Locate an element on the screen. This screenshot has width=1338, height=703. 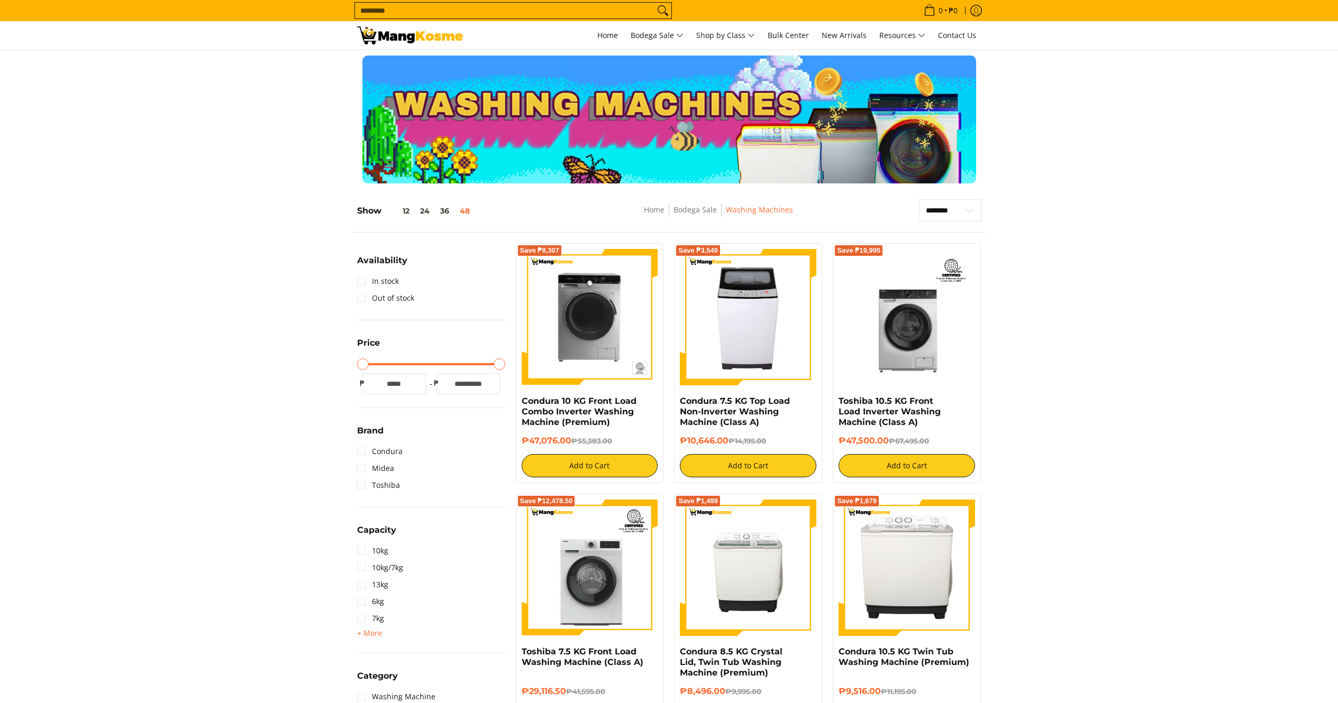
a: Midea is located at coordinates (376, 469).